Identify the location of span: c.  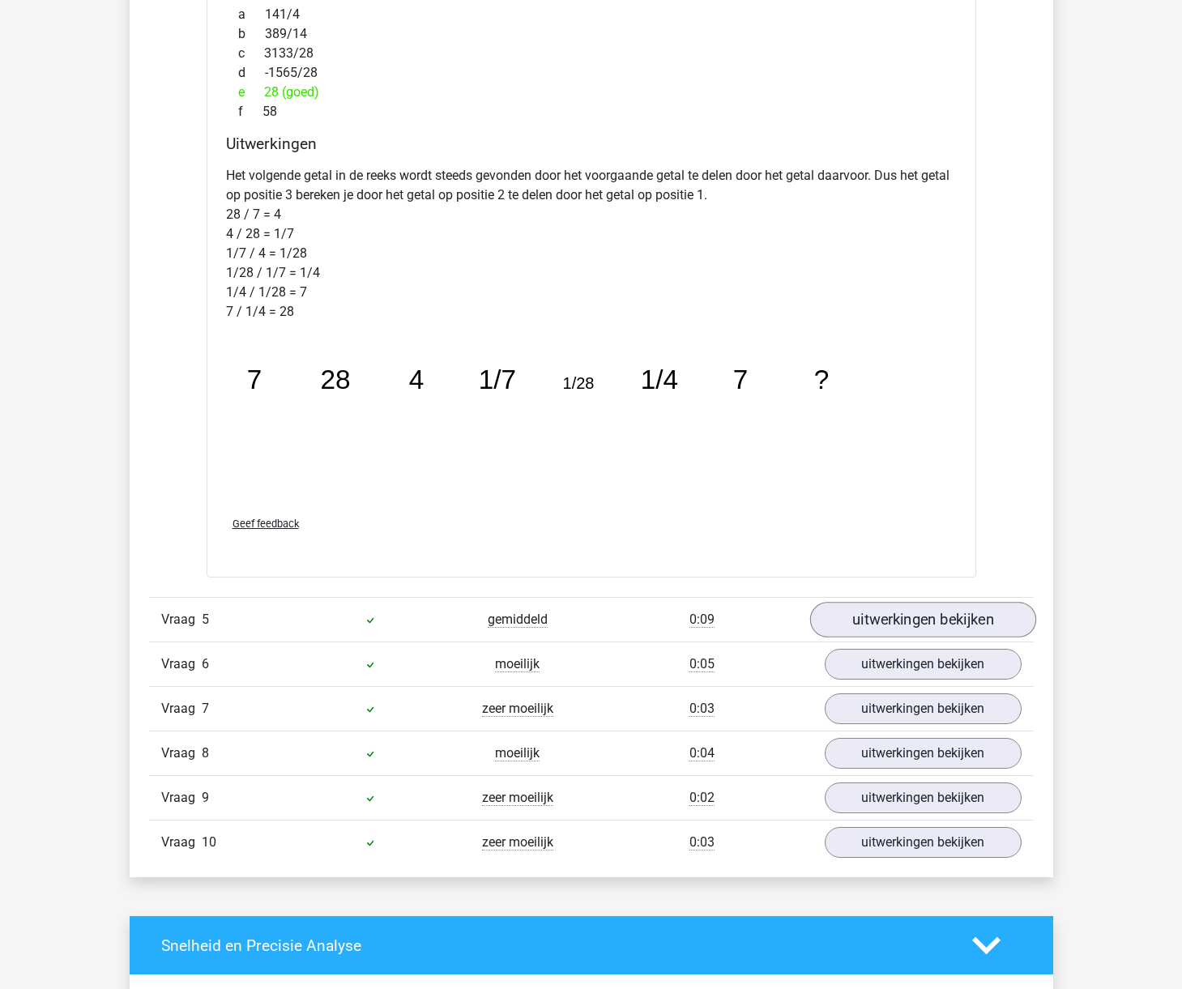
(251, 53).